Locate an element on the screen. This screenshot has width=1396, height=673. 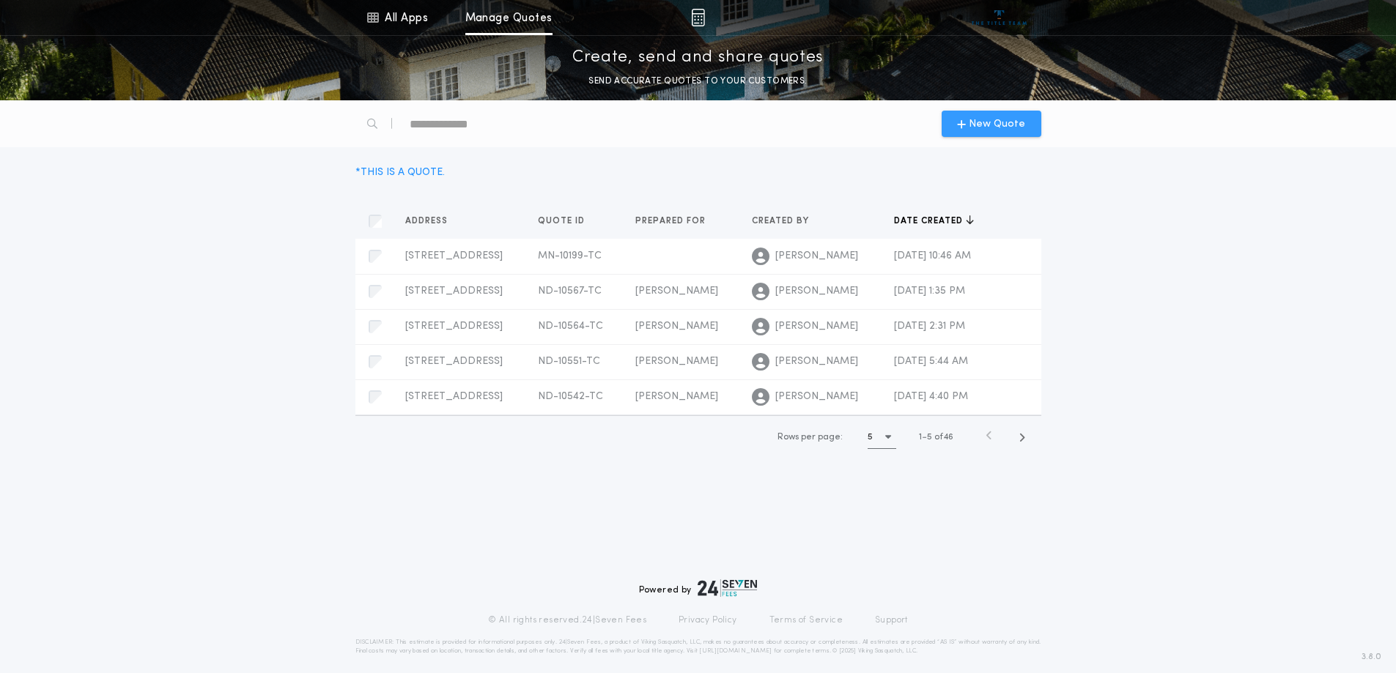
img: img is located at coordinates (698, 18).